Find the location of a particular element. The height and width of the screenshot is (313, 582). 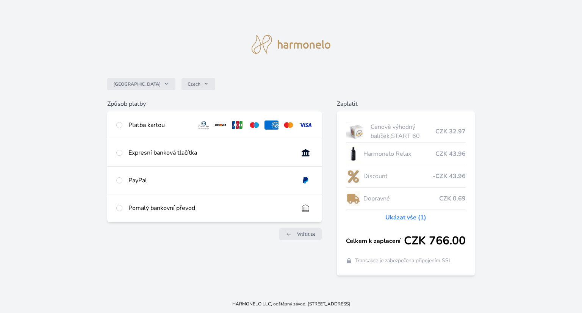

span: CZK 766.00 is located at coordinates (434, 241).